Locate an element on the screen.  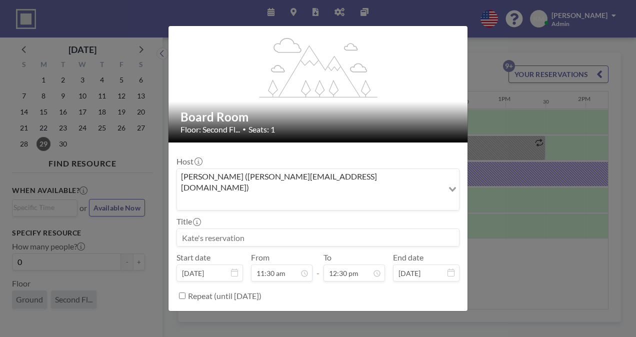
label: Host is located at coordinates (189, 161).